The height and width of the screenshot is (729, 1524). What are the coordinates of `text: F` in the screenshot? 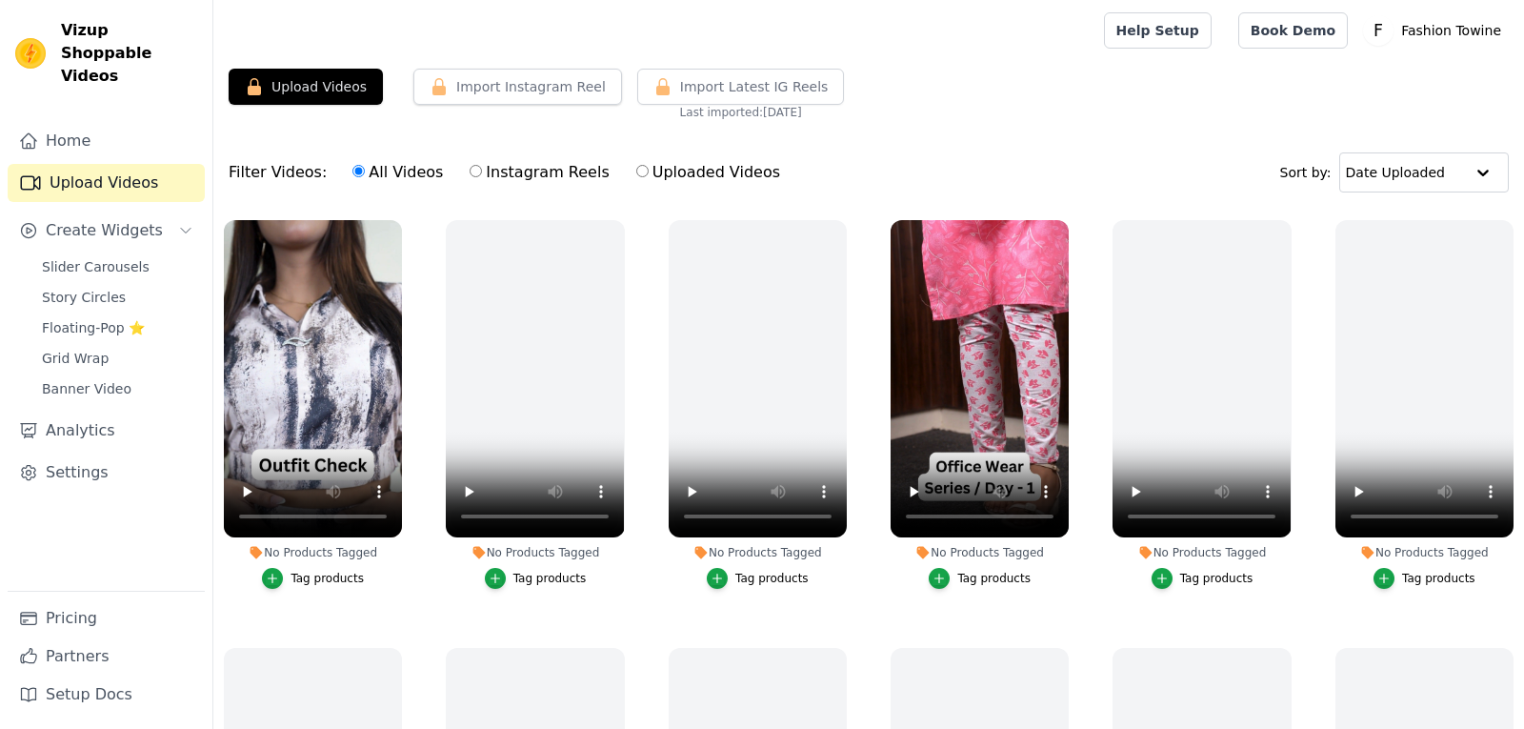 It's located at (1378, 30).